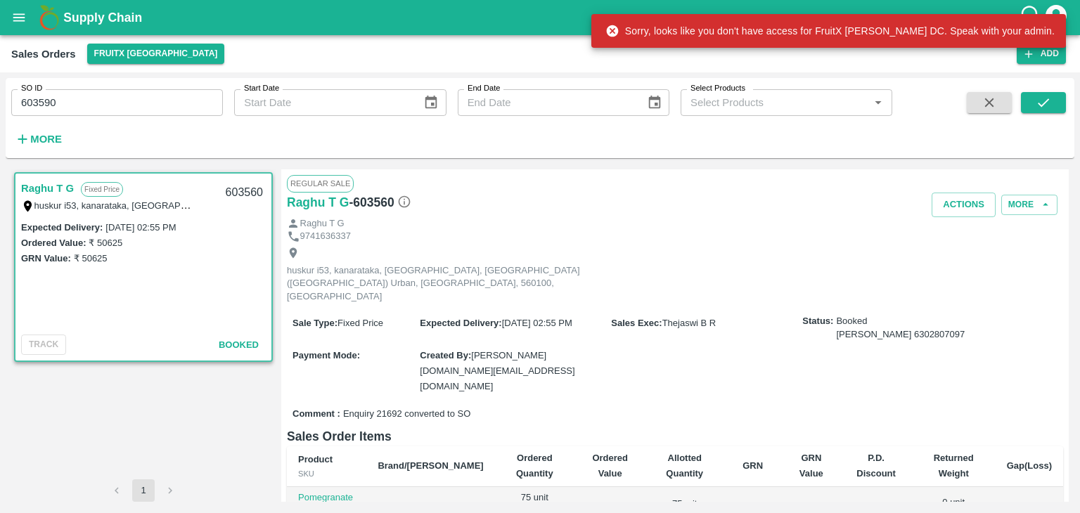 Image resolution: width=1080 pixels, height=513 pixels. What do you see at coordinates (1056, 18) in the screenshot?
I see `div: account of current user` at bounding box center [1056, 18].